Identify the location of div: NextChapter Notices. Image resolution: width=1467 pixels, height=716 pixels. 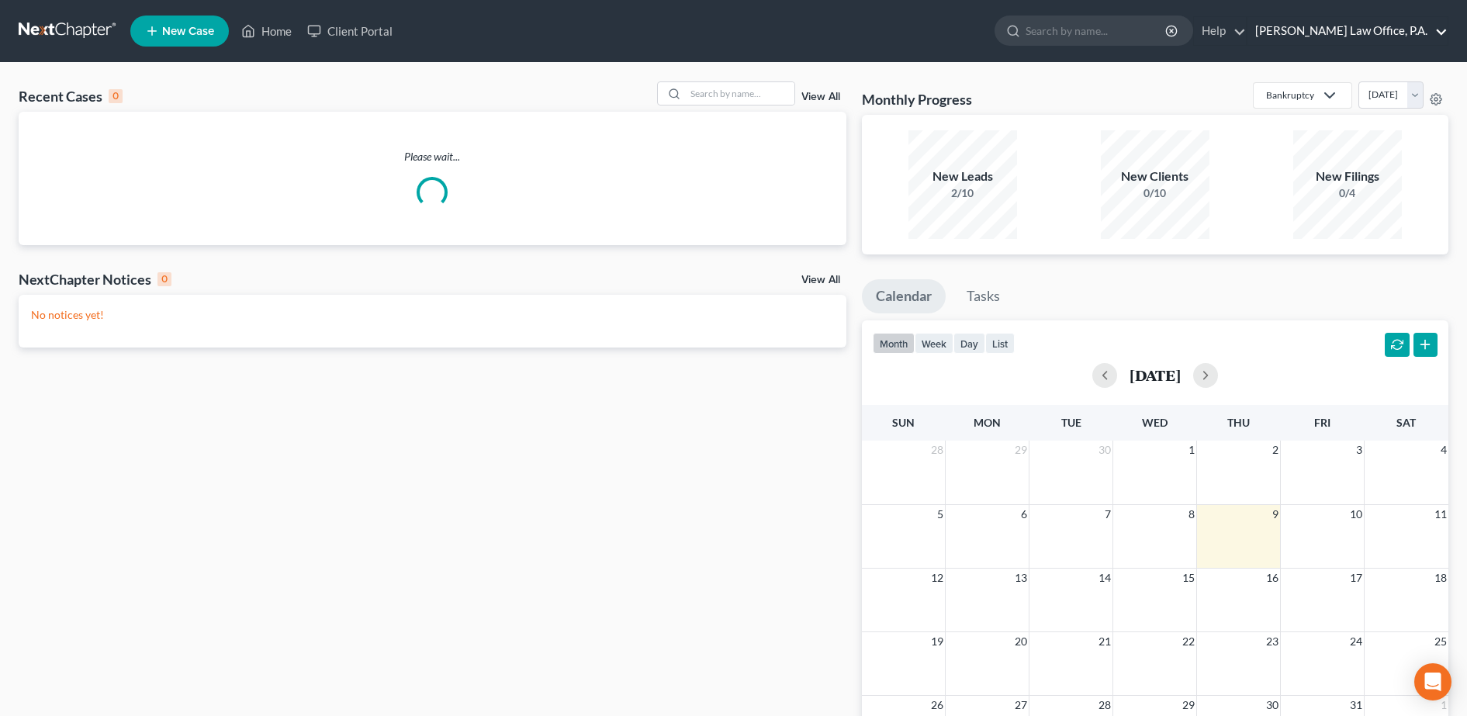
(95, 279).